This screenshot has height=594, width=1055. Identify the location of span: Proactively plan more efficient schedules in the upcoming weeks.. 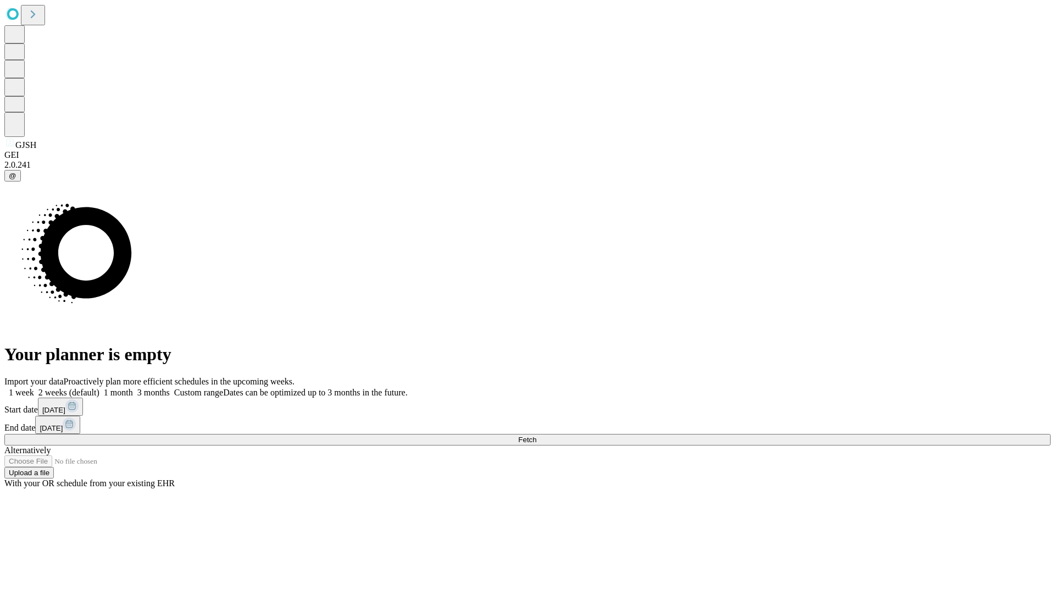
(179, 381).